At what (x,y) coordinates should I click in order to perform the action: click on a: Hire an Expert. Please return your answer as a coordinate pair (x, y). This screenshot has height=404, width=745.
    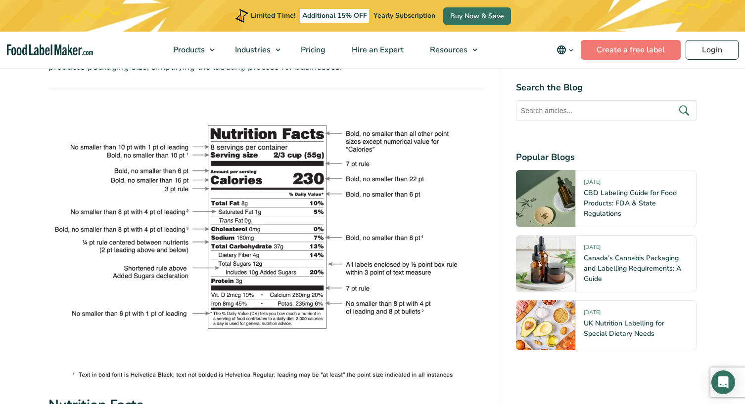
    Looking at the image, I should click on (376, 50).